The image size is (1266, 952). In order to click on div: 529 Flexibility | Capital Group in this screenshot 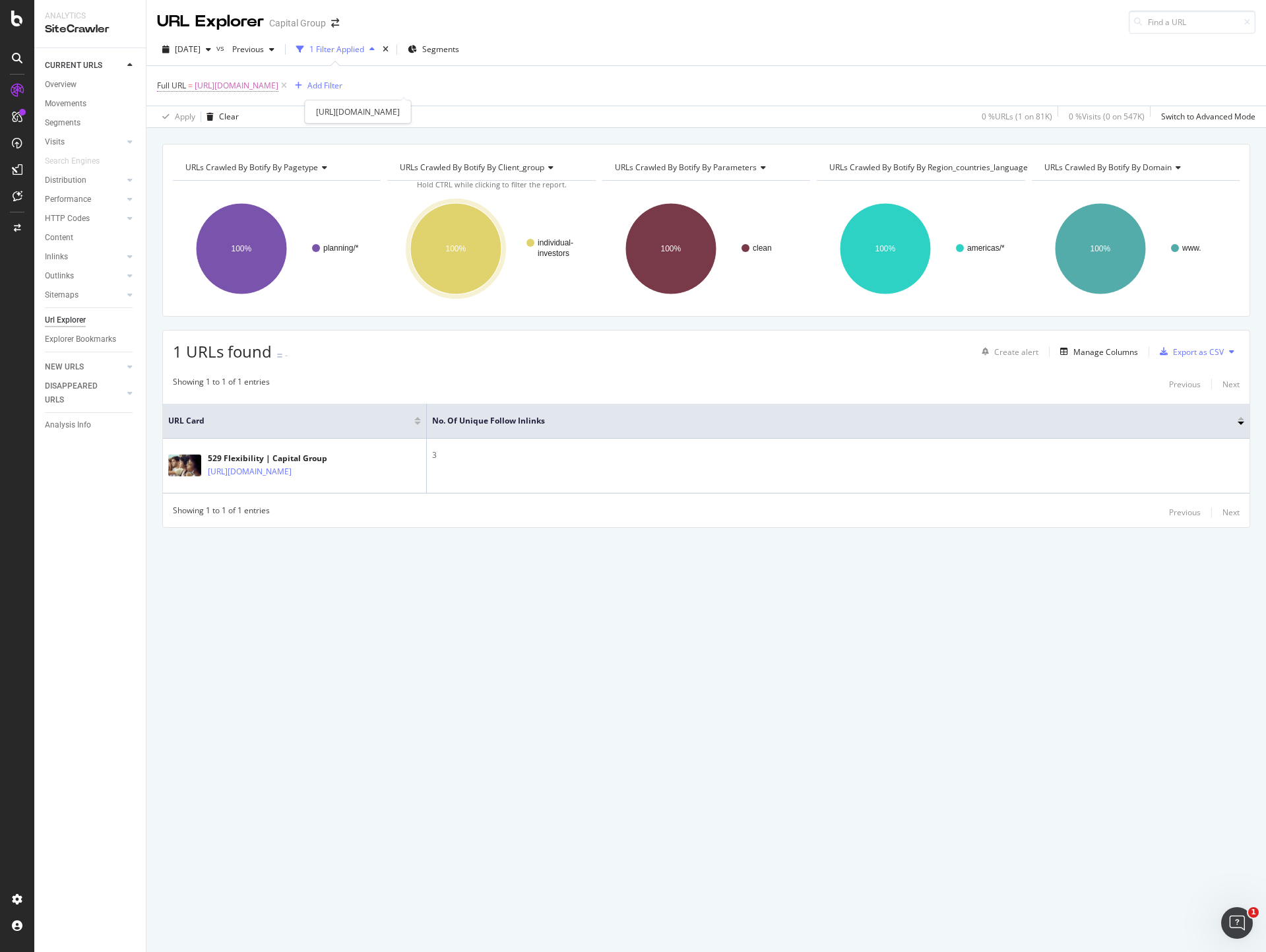, I will do `click(279, 458)`.